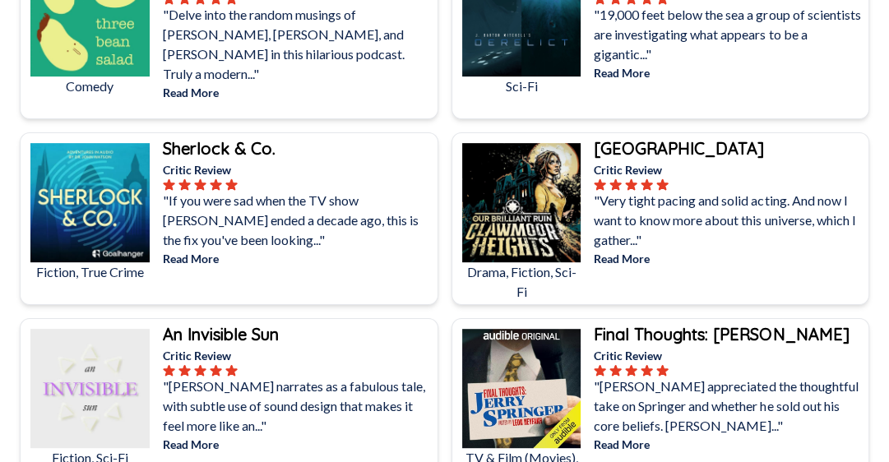 This screenshot has height=462, width=889. Describe the element at coordinates (521, 202) in the screenshot. I see `img: Clawmoor Heights` at that location.